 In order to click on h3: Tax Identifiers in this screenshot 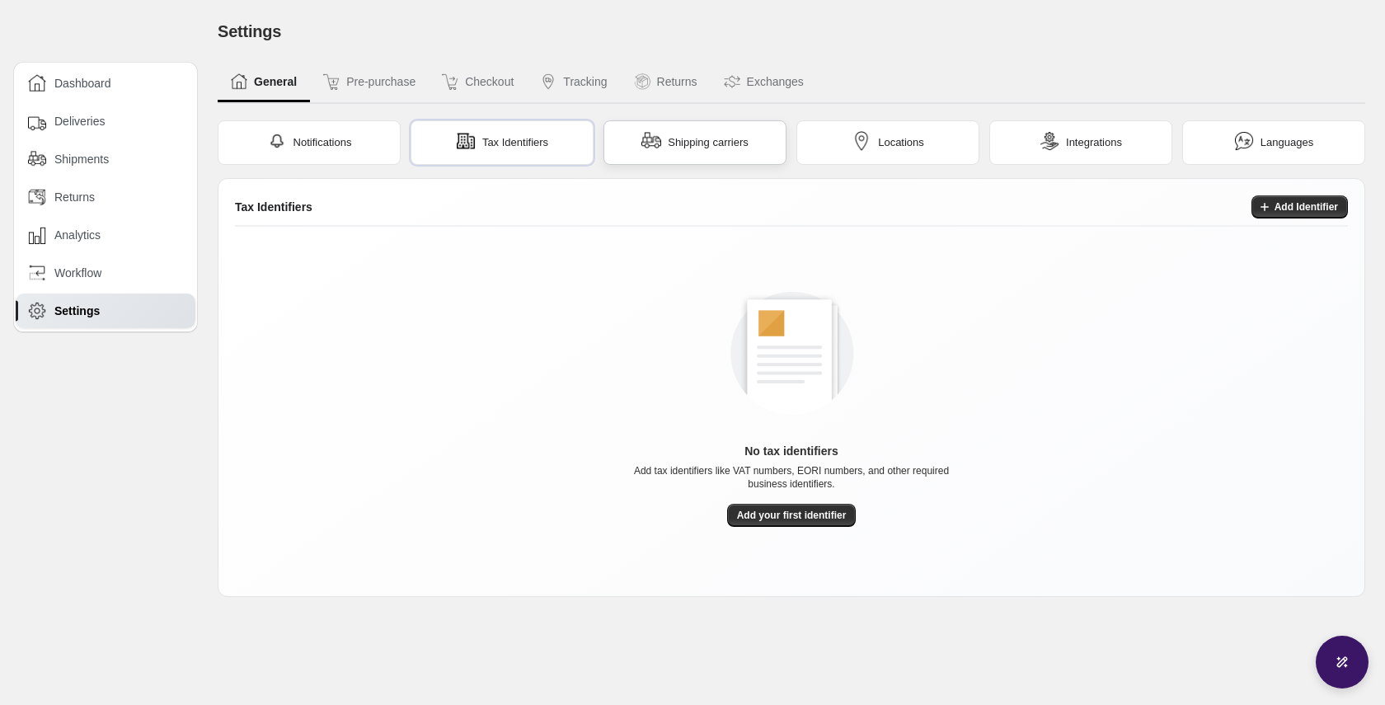, I will do `click(274, 207)`.